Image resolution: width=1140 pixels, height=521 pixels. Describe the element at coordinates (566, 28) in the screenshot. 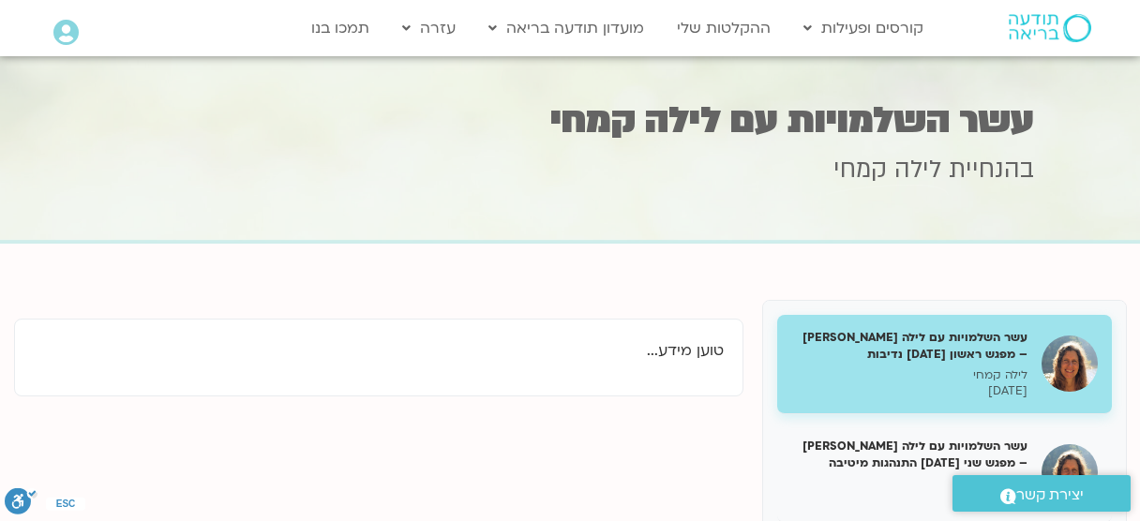

I see `a: מועדון תודעה בריאה` at that location.